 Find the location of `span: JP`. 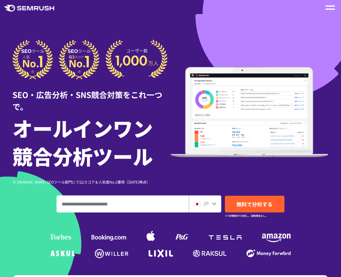

span: JP is located at coordinates (206, 203).